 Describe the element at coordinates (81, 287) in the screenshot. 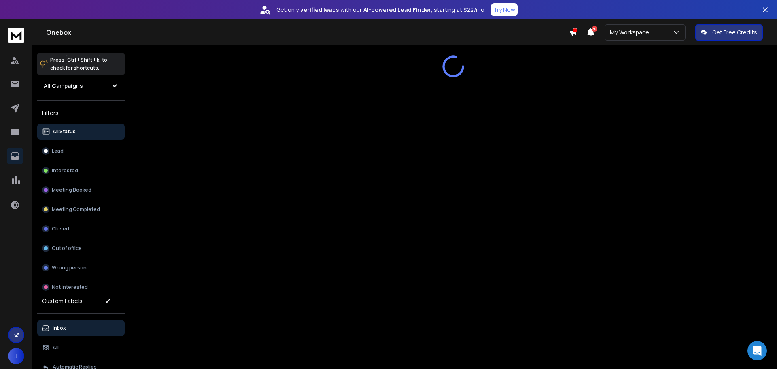

I see `button: Not Interested` at that location.